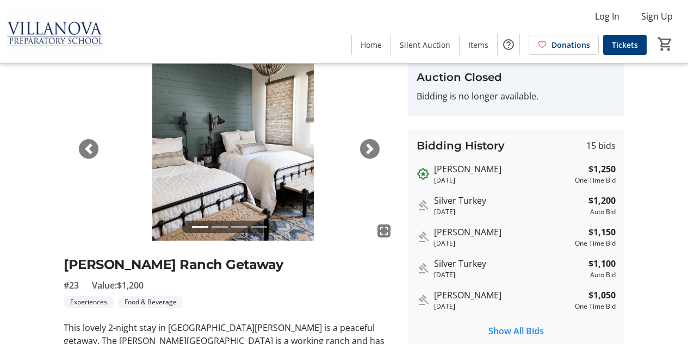 This screenshot has height=344, width=688. I want to click on span: Log In, so click(607, 16).